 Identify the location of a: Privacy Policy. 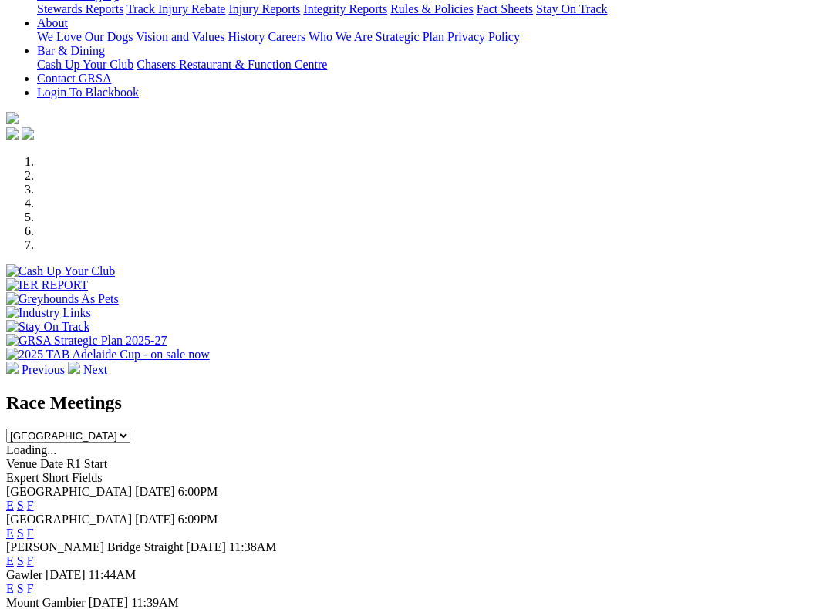
(484, 36).